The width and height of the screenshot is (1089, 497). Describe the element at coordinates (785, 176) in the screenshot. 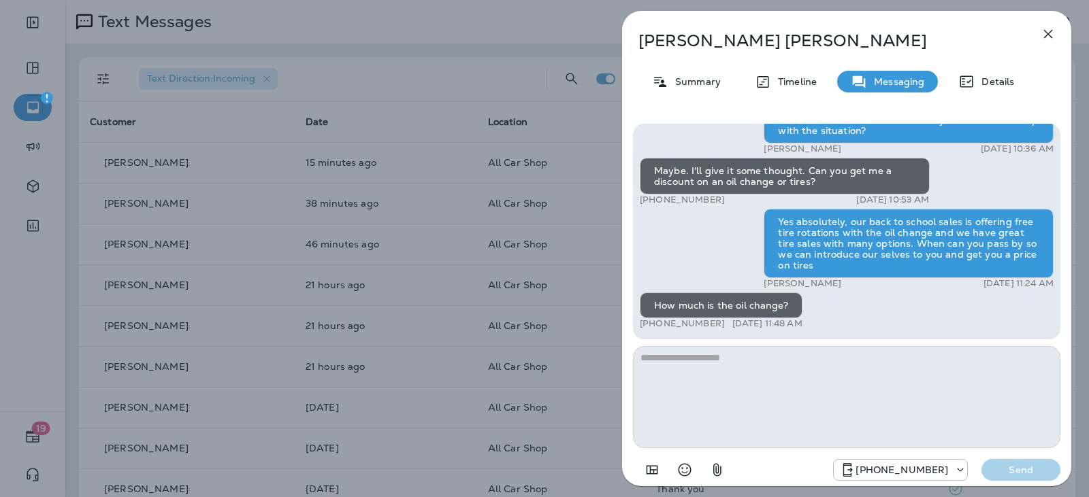

I see `div: Maybe. I'll give it some thought. Can you get me a discount on an oil change or tires?` at that location.